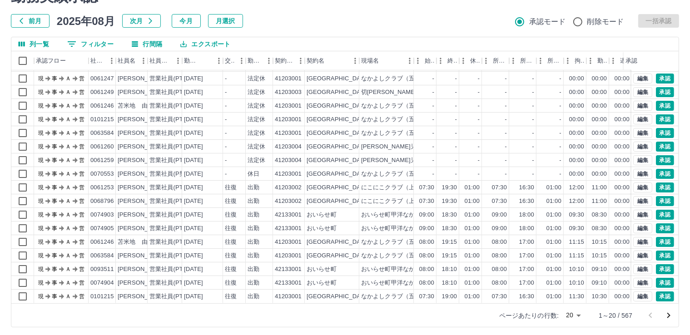 This screenshot has width=690, height=335. I want to click on div: 0068796, so click(102, 201).